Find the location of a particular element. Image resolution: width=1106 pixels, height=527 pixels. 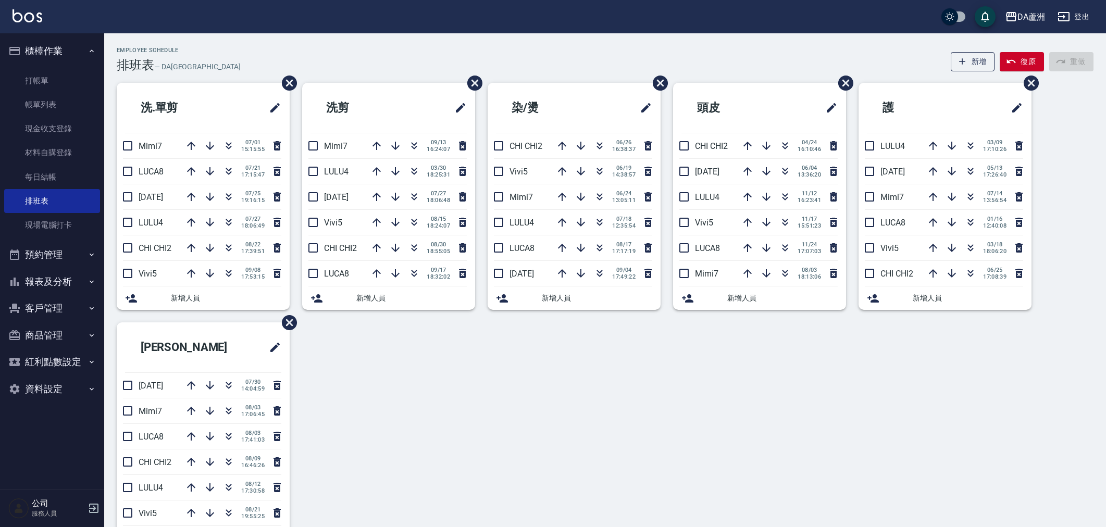

span: 07/18 is located at coordinates (623, 219).